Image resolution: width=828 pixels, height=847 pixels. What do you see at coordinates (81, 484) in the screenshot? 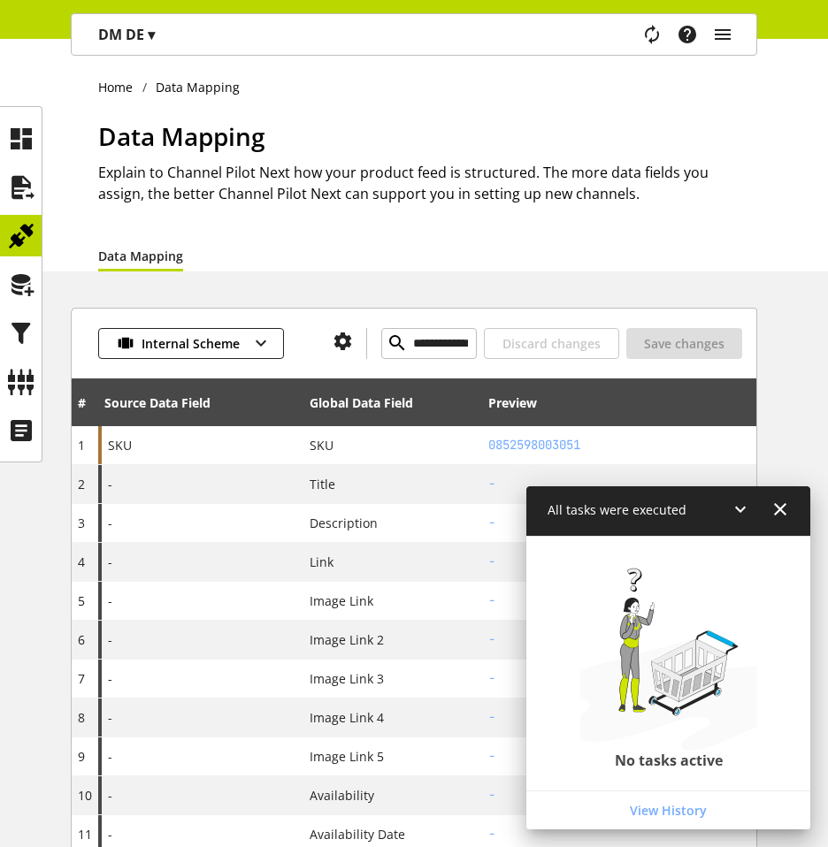
I see `span: 2` at bounding box center [81, 484].